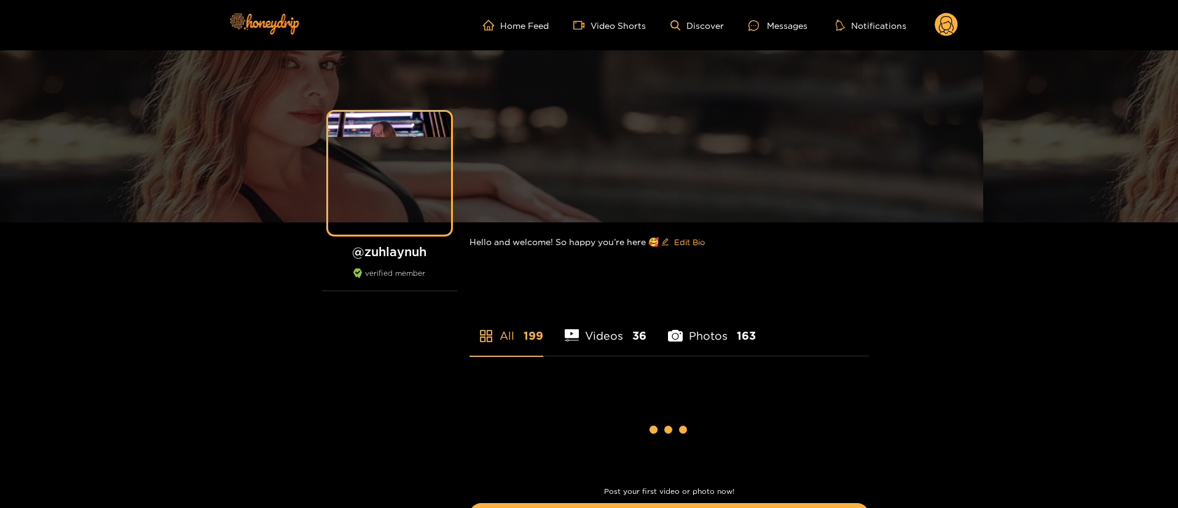  Describe the element at coordinates (639, 335) in the screenshot. I see `span: 36` at that location.